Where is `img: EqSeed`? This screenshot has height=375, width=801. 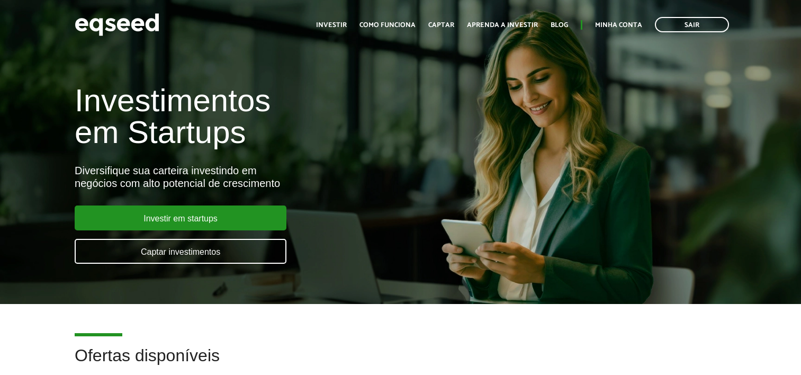 img: EqSeed is located at coordinates (117, 24).